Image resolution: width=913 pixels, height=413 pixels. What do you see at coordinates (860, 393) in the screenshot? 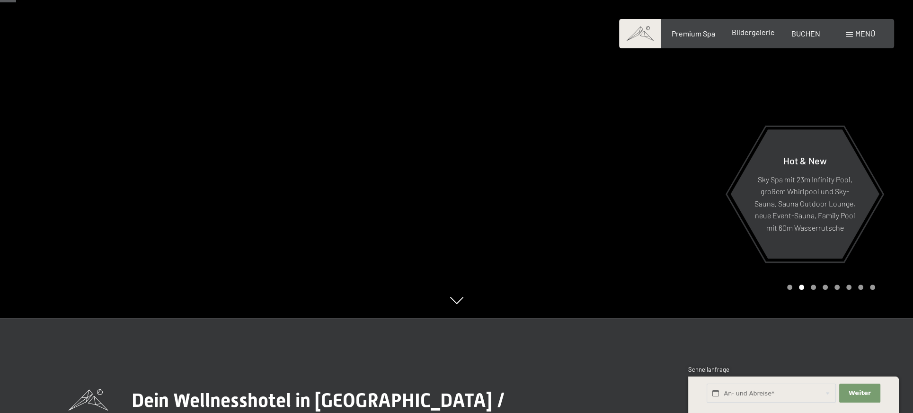
I see `button: Weiter` at bounding box center [860, 393].